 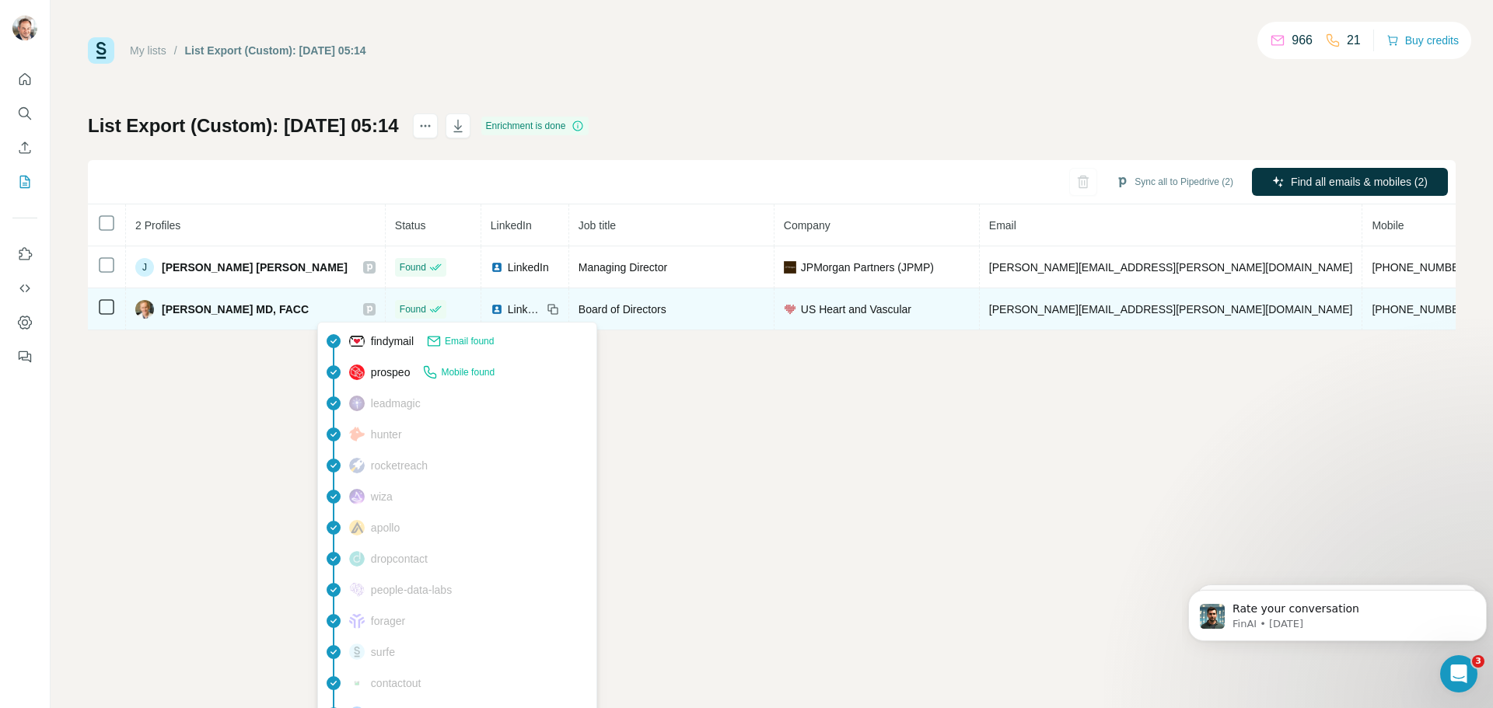 I want to click on span: 3, so click(x=1478, y=662).